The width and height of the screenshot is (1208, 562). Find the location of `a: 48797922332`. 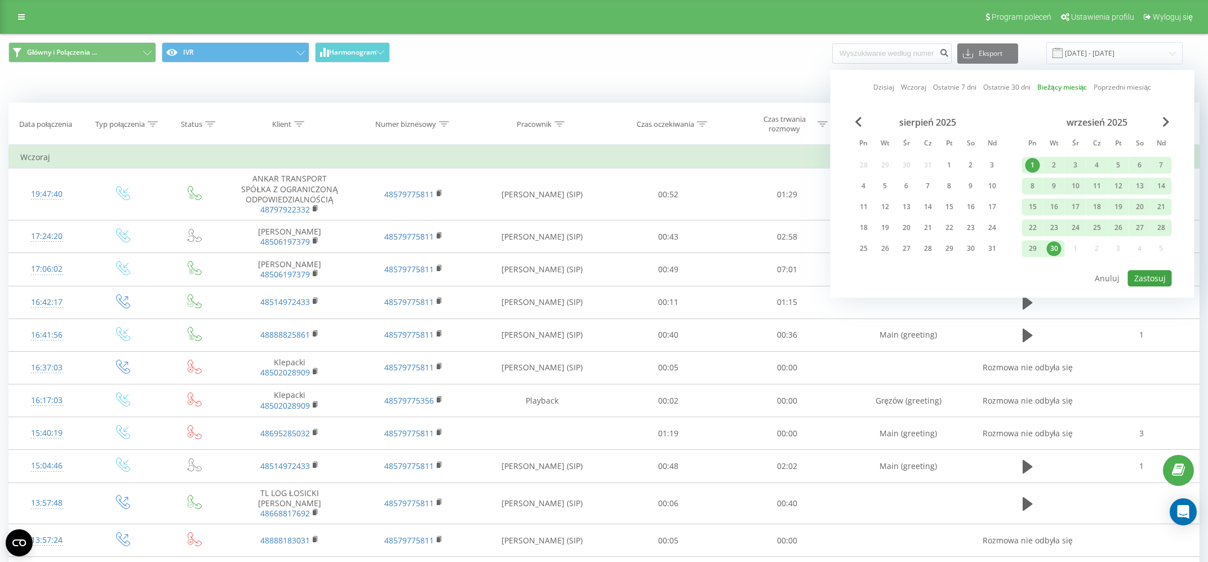

a: 48797922332 is located at coordinates (285, 209).